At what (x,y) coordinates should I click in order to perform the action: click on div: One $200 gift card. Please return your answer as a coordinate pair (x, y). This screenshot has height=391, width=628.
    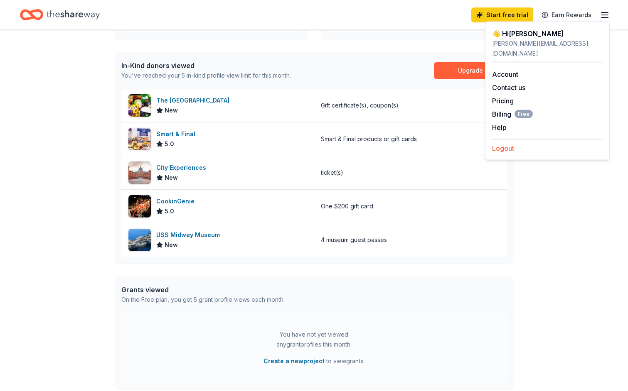
    Looking at the image, I should click on (347, 207).